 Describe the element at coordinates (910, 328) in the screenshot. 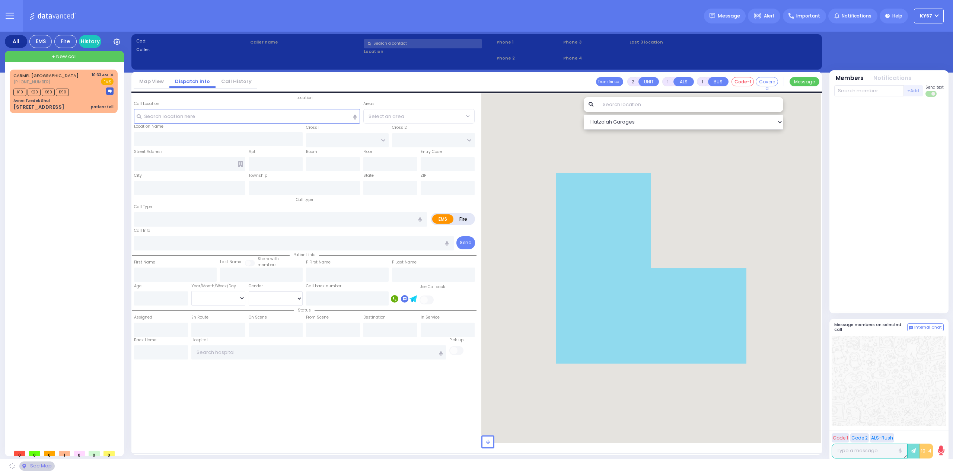

I see `img: comment-alt.png` at that location.